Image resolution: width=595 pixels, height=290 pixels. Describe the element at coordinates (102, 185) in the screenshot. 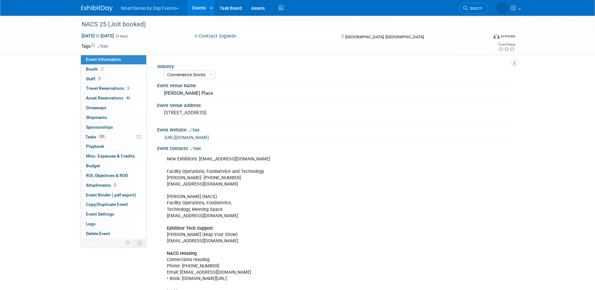

I see `span: Attachments` at that location.